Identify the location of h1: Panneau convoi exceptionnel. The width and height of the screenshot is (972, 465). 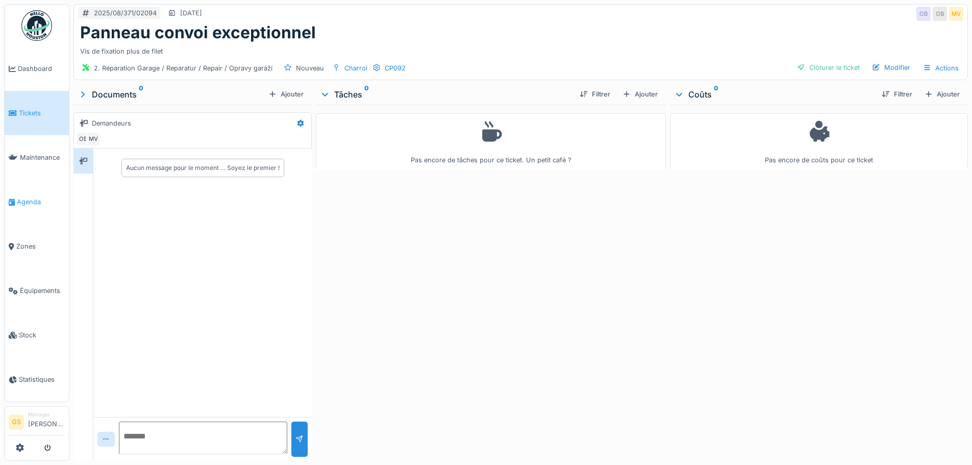
(198, 33).